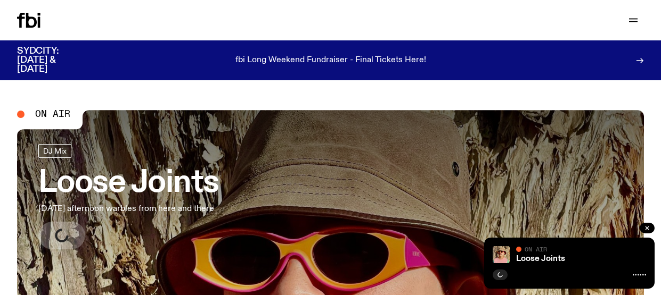 The height and width of the screenshot is (295, 661). What do you see at coordinates (331, 61) in the screenshot?
I see `p: fbi Long Weekend Fundraiser - Final Tickets Here!` at bounding box center [331, 61].